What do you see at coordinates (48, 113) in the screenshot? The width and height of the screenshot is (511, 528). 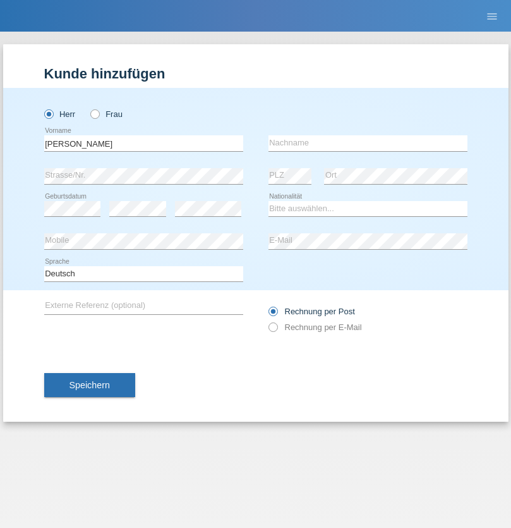 I see `input: Herr` at bounding box center [48, 113].